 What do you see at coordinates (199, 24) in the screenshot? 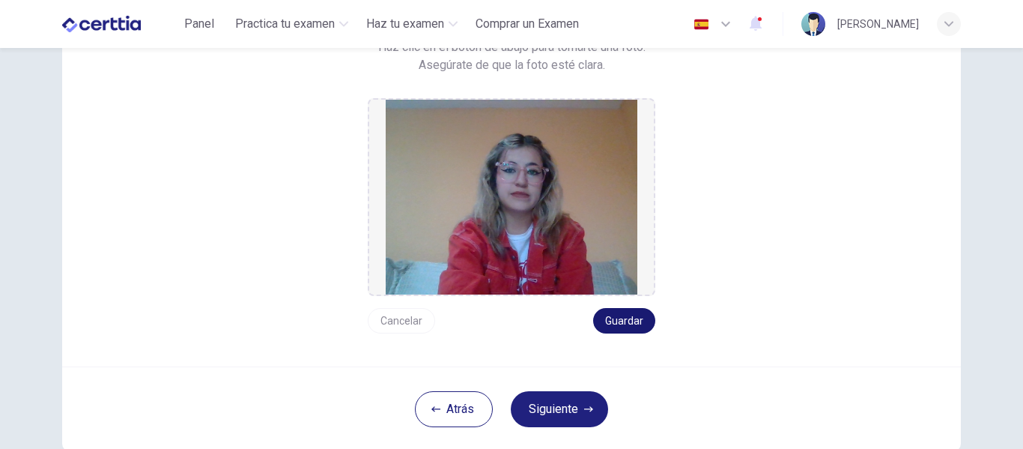
I see `button: Panel` at bounding box center [199, 24].